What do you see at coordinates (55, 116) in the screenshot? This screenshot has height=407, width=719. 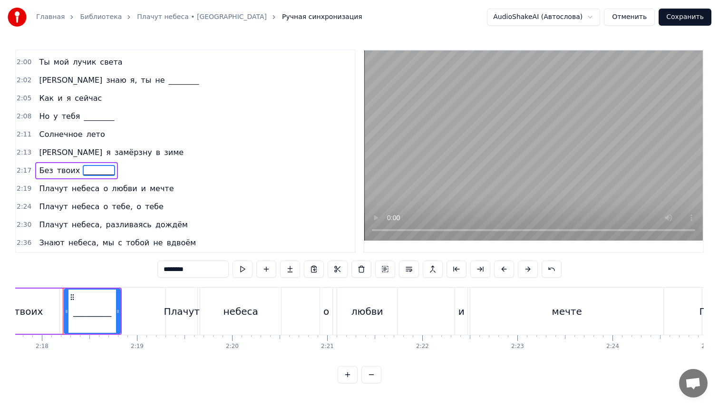 I see `span: у` at bounding box center [55, 116].